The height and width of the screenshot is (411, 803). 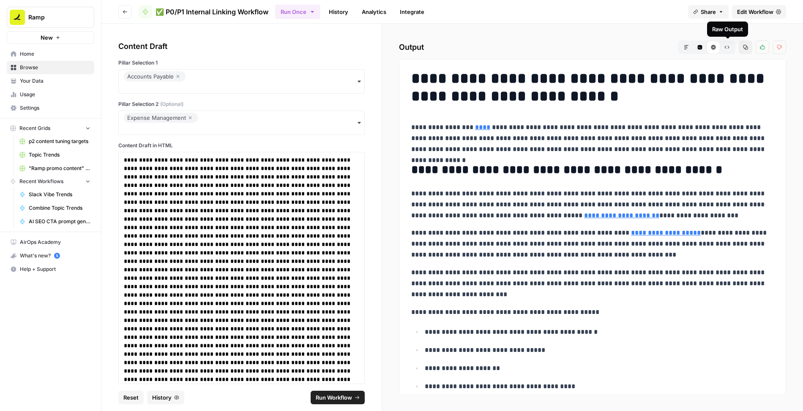 What do you see at coordinates (50, 108) in the screenshot?
I see `a: Settings` at bounding box center [50, 108].